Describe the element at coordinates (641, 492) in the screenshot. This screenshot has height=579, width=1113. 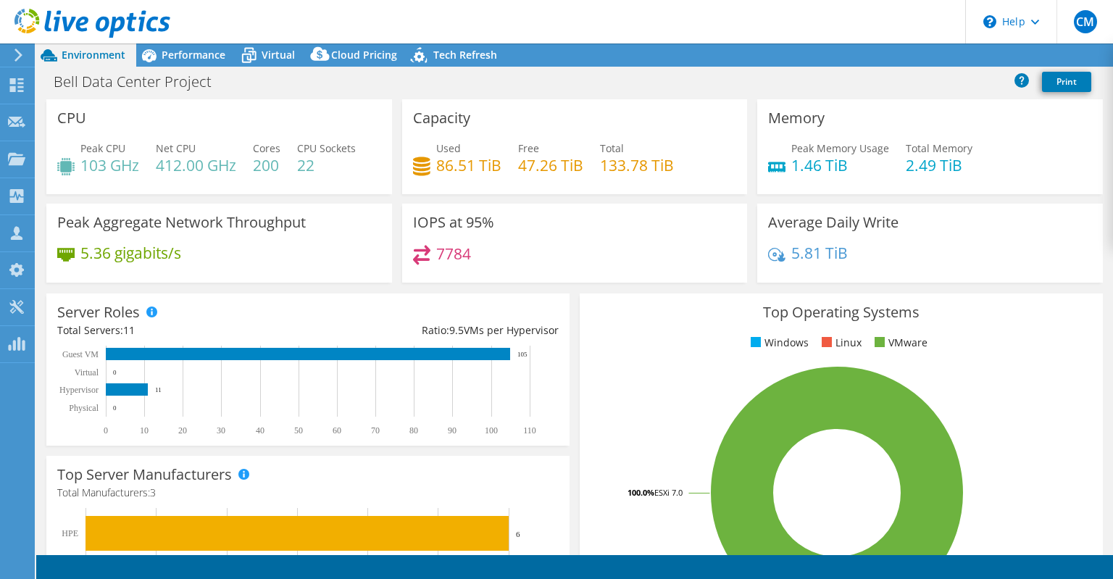
I see `tspan: 100.0%` at that location.